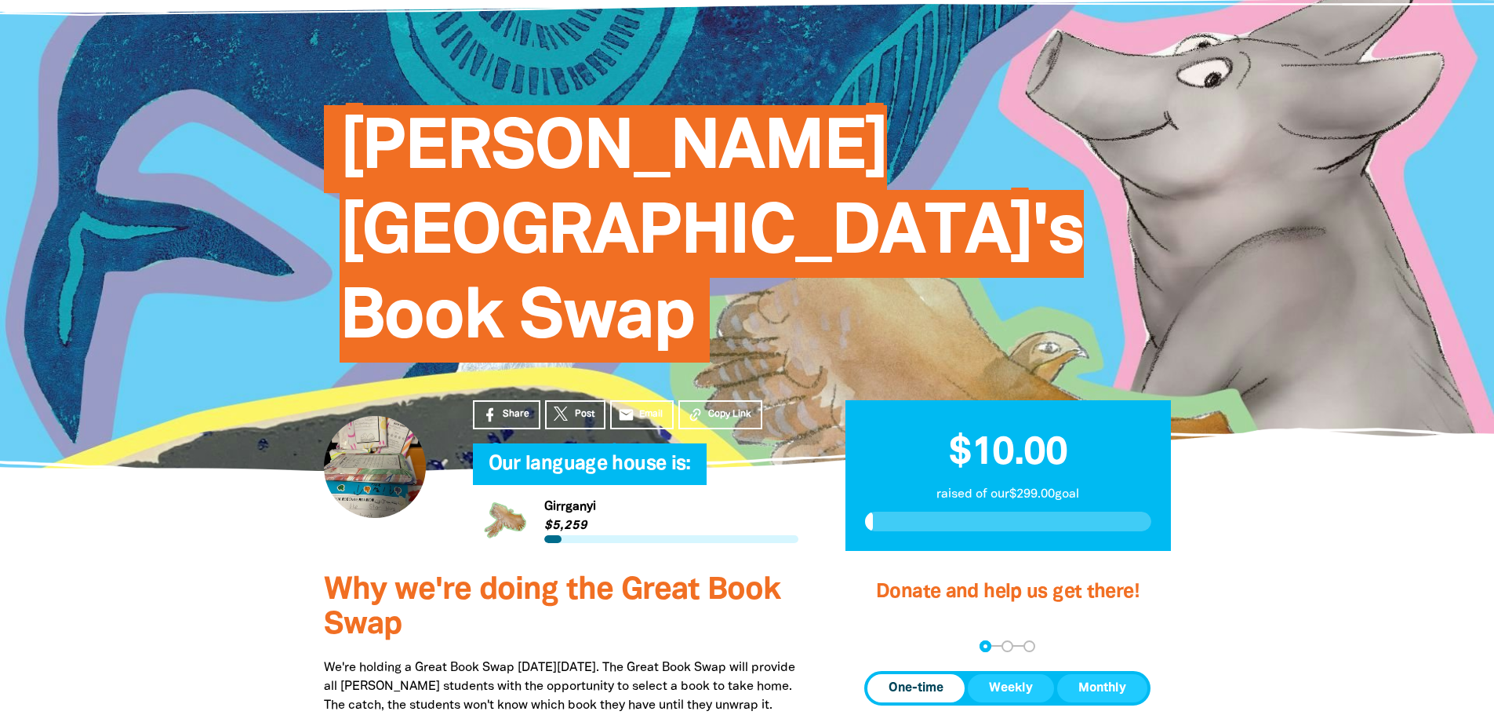 This screenshot has height=715, width=1494. I want to click on span: Weekly, so click(1011, 688).